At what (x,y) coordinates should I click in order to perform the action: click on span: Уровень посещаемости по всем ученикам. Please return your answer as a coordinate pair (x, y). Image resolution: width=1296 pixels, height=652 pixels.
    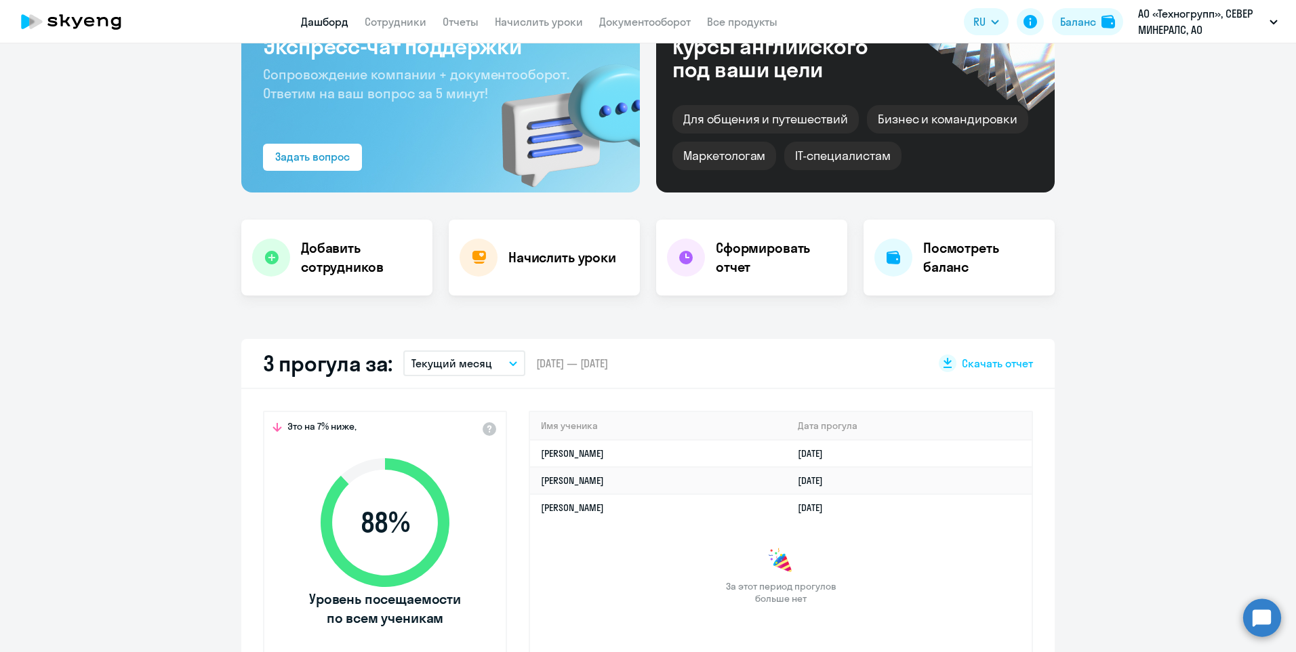
    Looking at the image, I should click on (385, 609).